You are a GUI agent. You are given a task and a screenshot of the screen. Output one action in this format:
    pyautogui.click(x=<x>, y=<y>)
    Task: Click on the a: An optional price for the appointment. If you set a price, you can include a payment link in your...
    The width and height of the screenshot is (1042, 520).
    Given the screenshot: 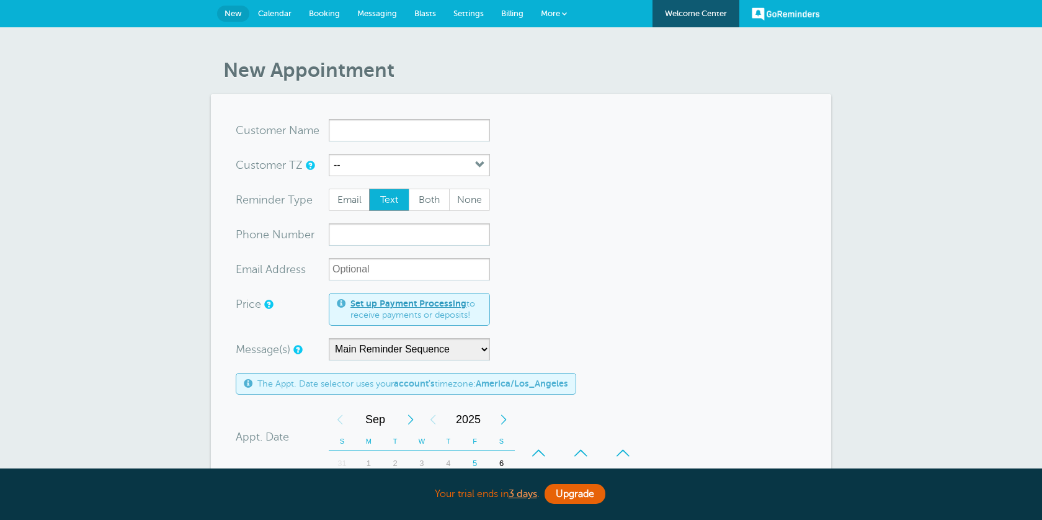 What is the action you would take?
    pyautogui.click(x=268, y=304)
    